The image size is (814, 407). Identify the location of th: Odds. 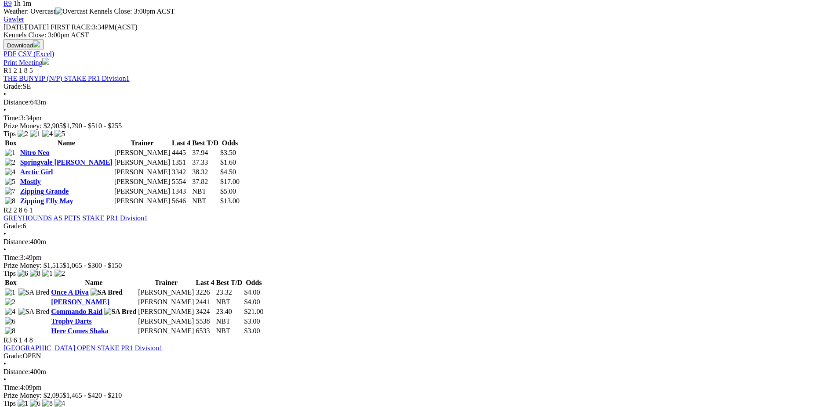
(254, 283).